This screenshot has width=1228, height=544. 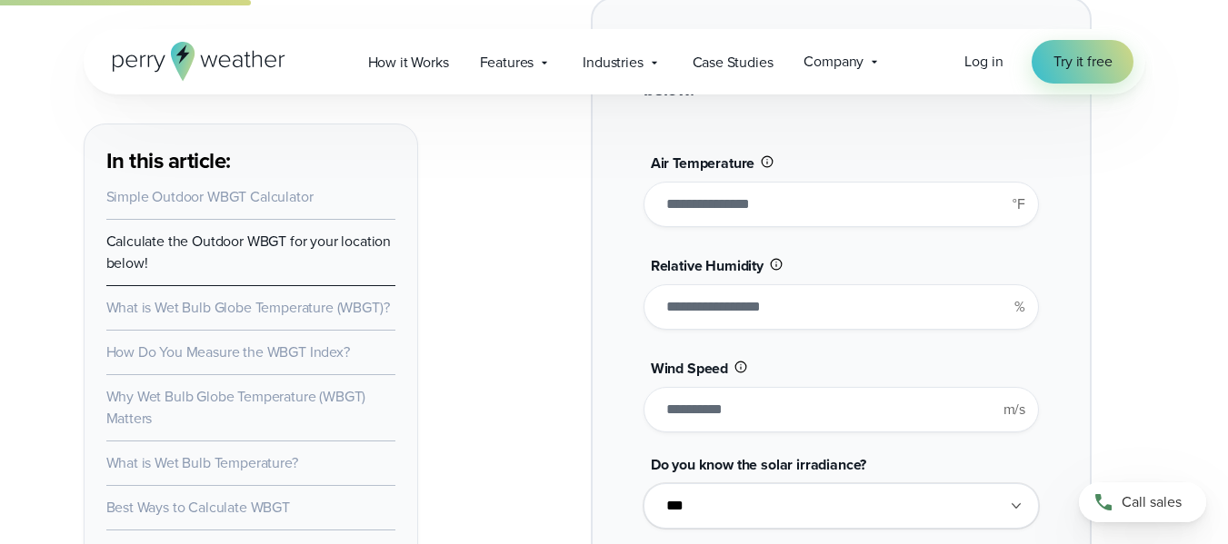 What do you see at coordinates (507, 63) in the screenshot?
I see `span: Features` at bounding box center [507, 63].